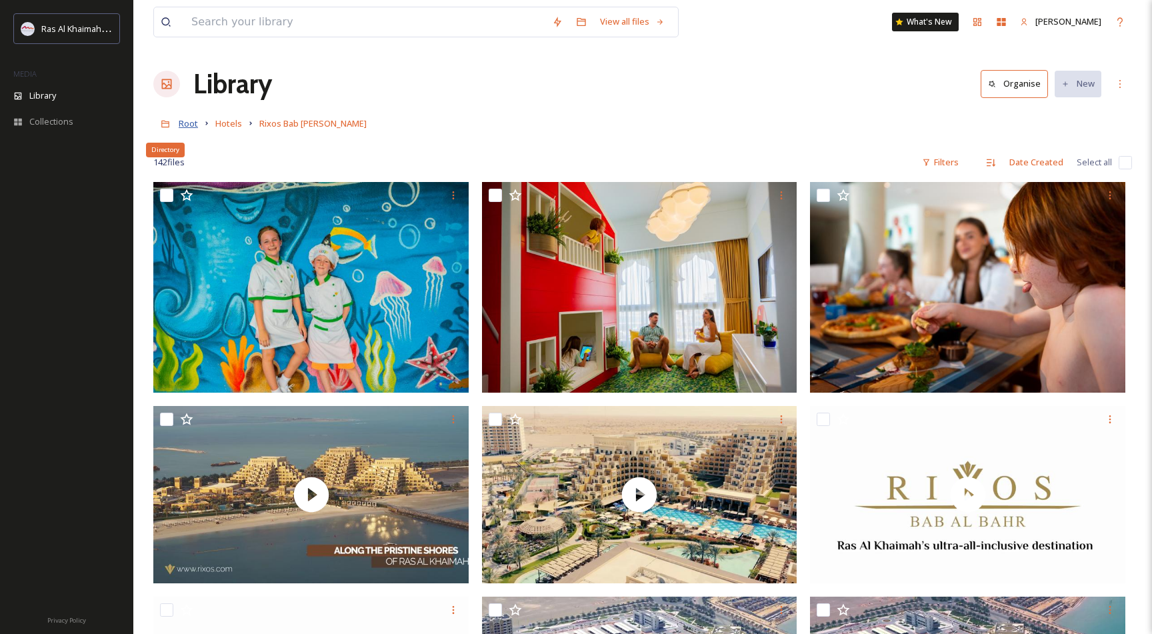  What do you see at coordinates (25, 73) in the screenshot?
I see `span: MEDIA` at bounding box center [25, 73].